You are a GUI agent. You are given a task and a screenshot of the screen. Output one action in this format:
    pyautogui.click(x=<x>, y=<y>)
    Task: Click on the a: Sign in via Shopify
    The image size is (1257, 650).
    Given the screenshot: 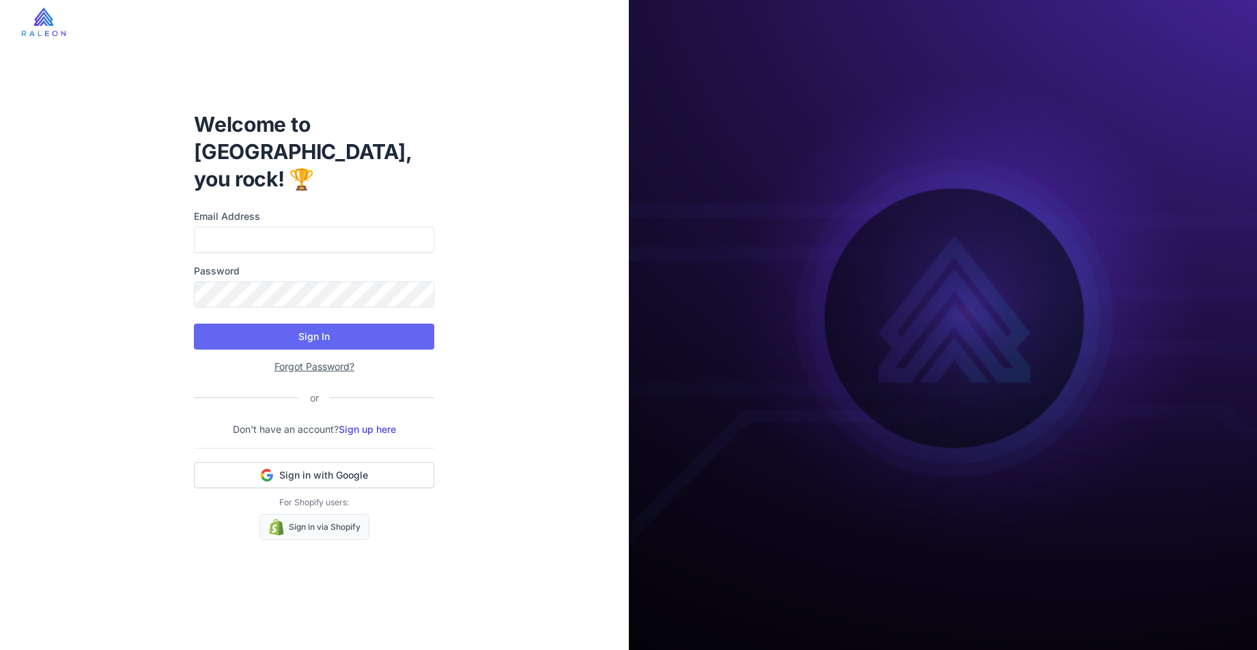 What is the action you would take?
    pyautogui.click(x=314, y=527)
    